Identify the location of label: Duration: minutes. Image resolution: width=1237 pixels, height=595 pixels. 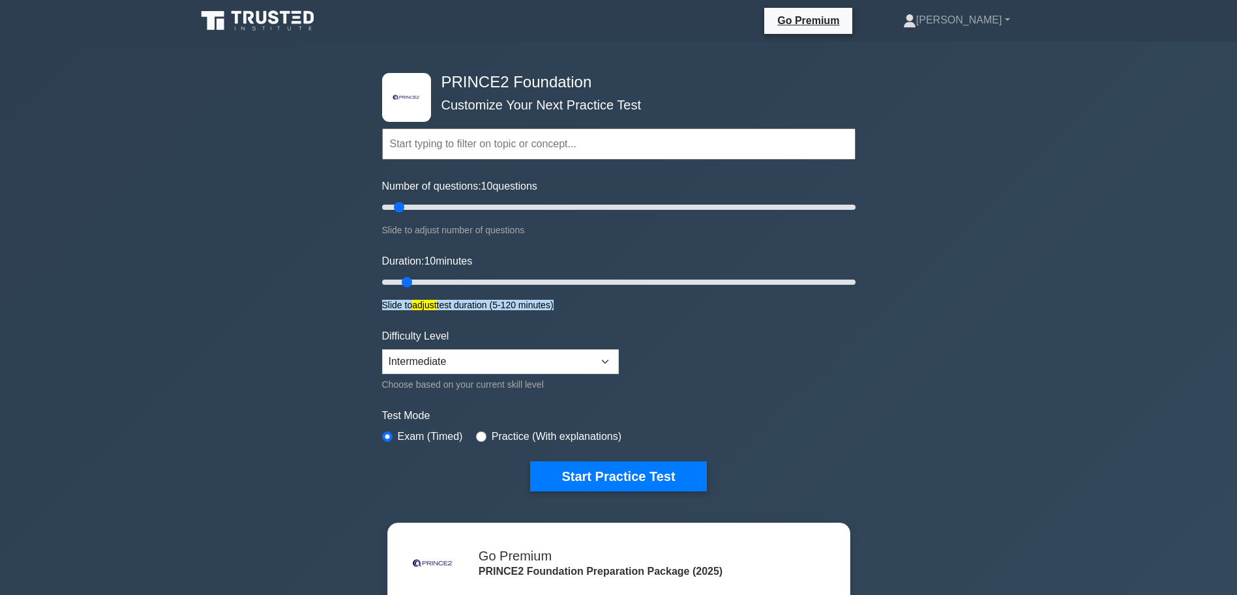
(427, 261).